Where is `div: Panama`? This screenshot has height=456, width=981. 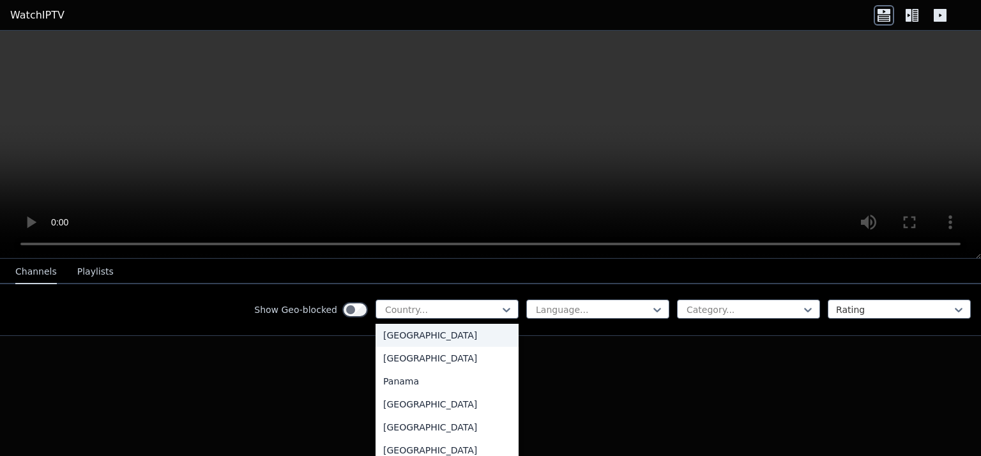
div: Panama is located at coordinates (447, 381).